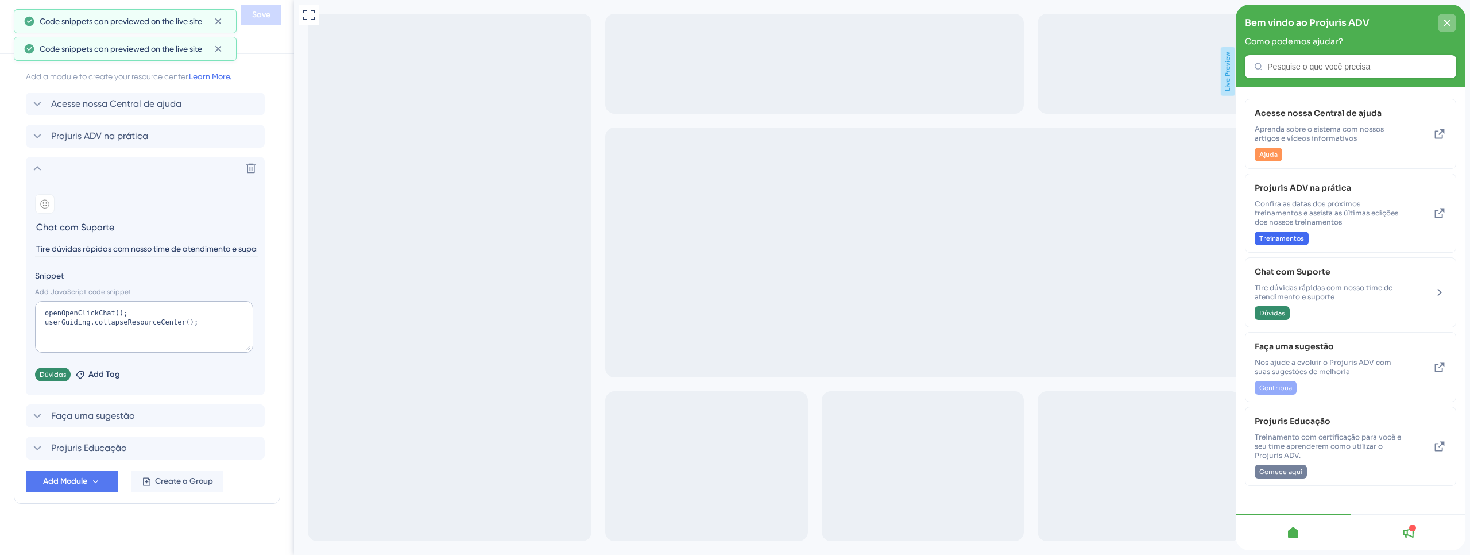  What do you see at coordinates (56, 10) in the screenshot?
I see `span: Suporte e Novidades` at bounding box center [56, 10].